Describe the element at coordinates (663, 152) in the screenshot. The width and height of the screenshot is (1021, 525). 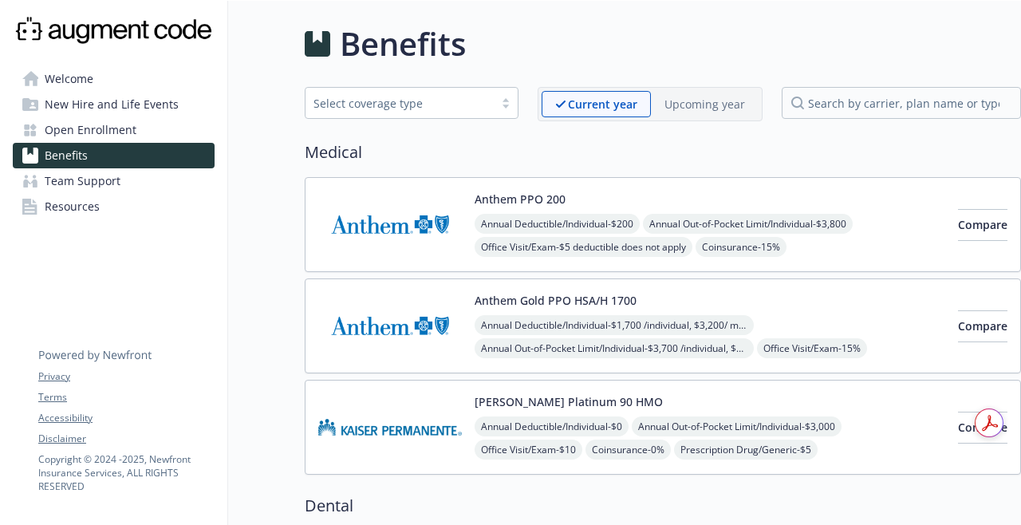
I see `h2: Medical` at that location.